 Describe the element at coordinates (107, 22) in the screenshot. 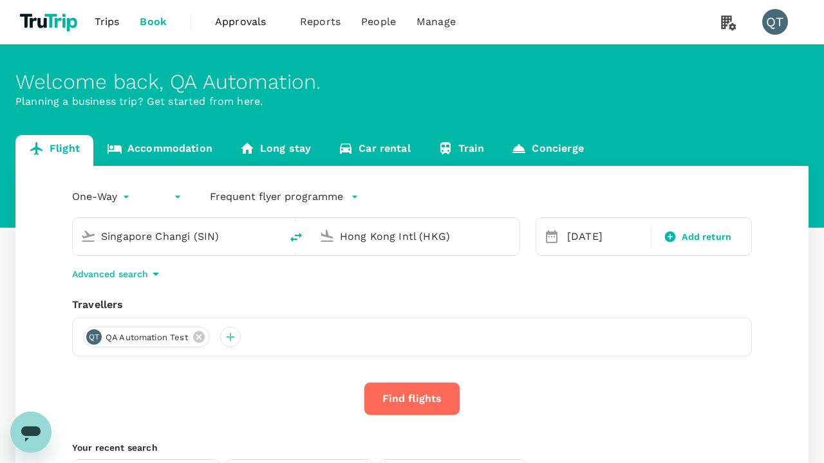

I see `span: Trips` at that location.